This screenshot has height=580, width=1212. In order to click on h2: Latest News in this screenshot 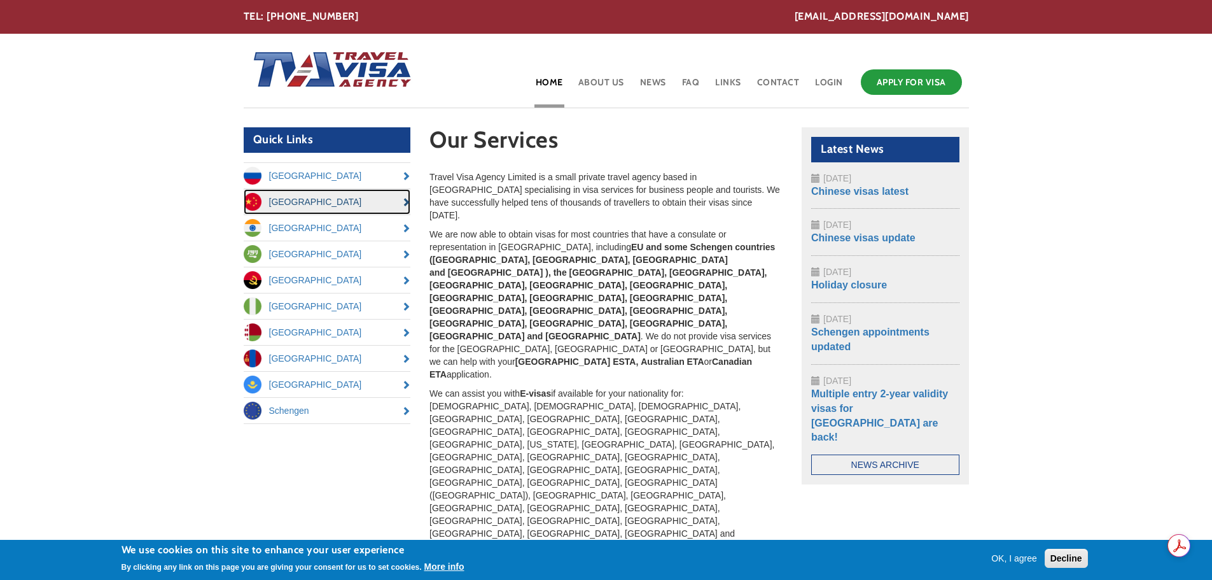, I will do `click(885, 150)`.